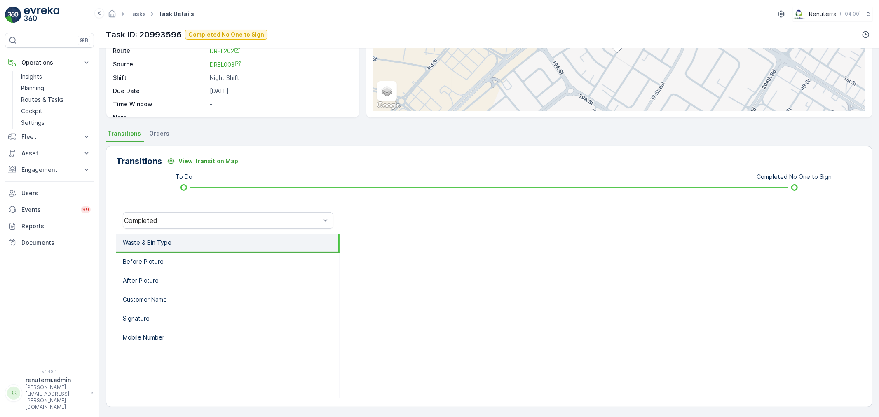  What do you see at coordinates (49, 170) in the screenshot?
I see `button: Engagement` at bounding box center [49, 170].